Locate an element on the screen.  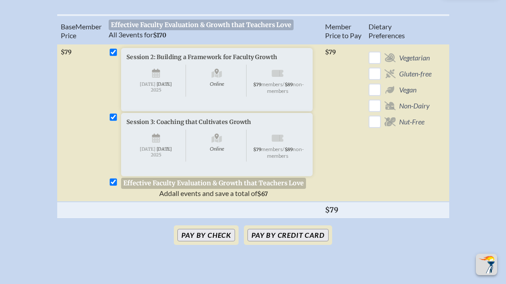
span: events for is located at coordinates (138, 34).